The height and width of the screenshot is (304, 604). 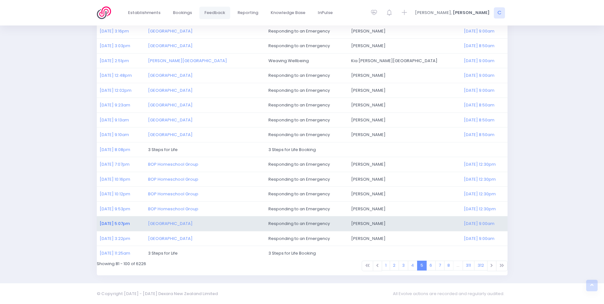 I want to click on span: 5, so click(x=422, y=265).